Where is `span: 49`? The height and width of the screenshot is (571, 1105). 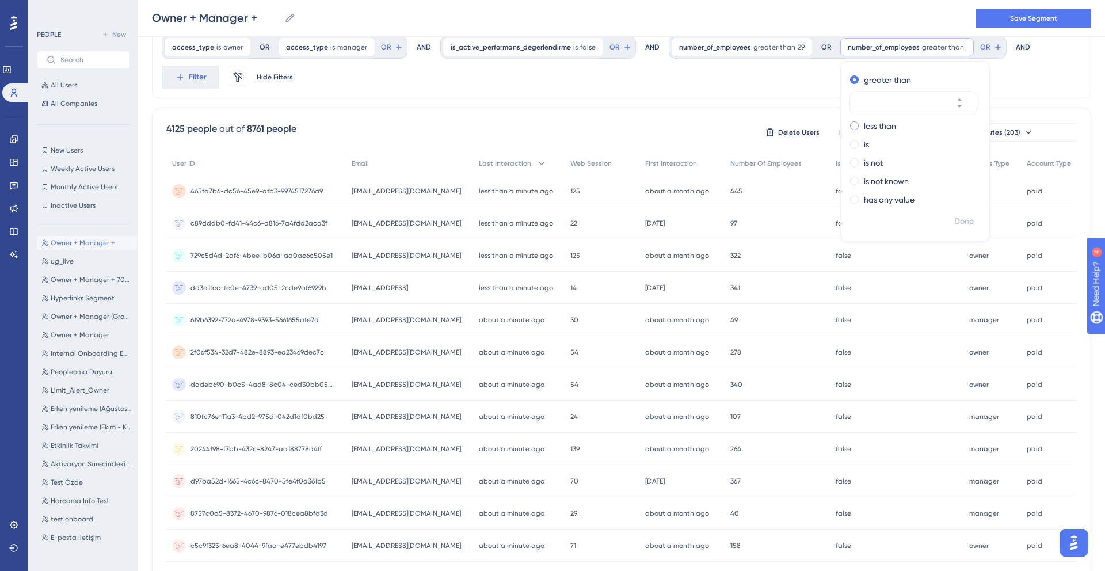
span: 49 is located at coordinates (734, 320).